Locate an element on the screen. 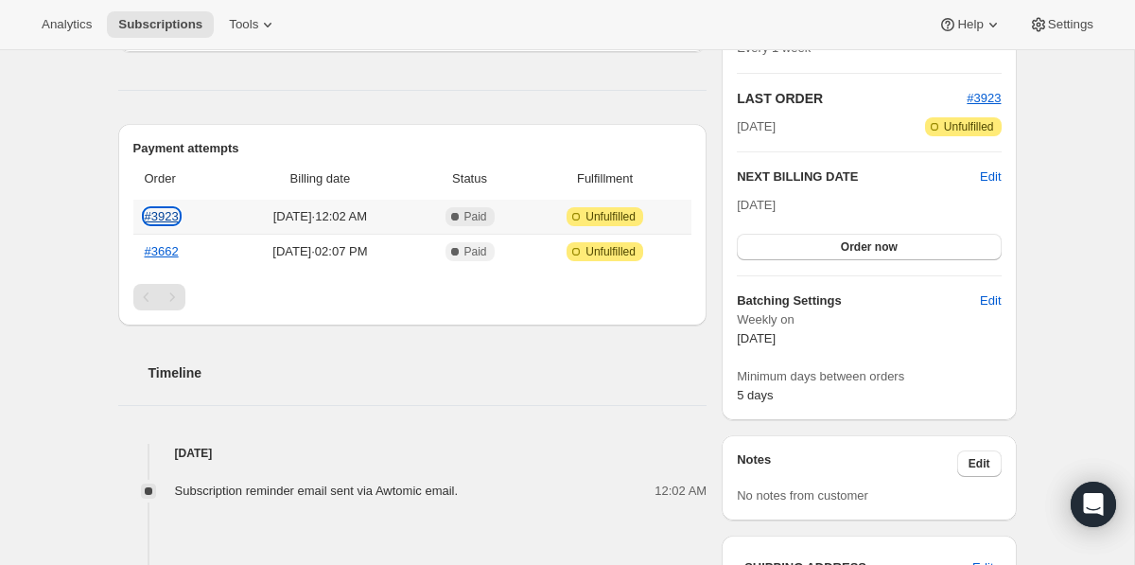  button: Help is located at coordinates (970, 25).